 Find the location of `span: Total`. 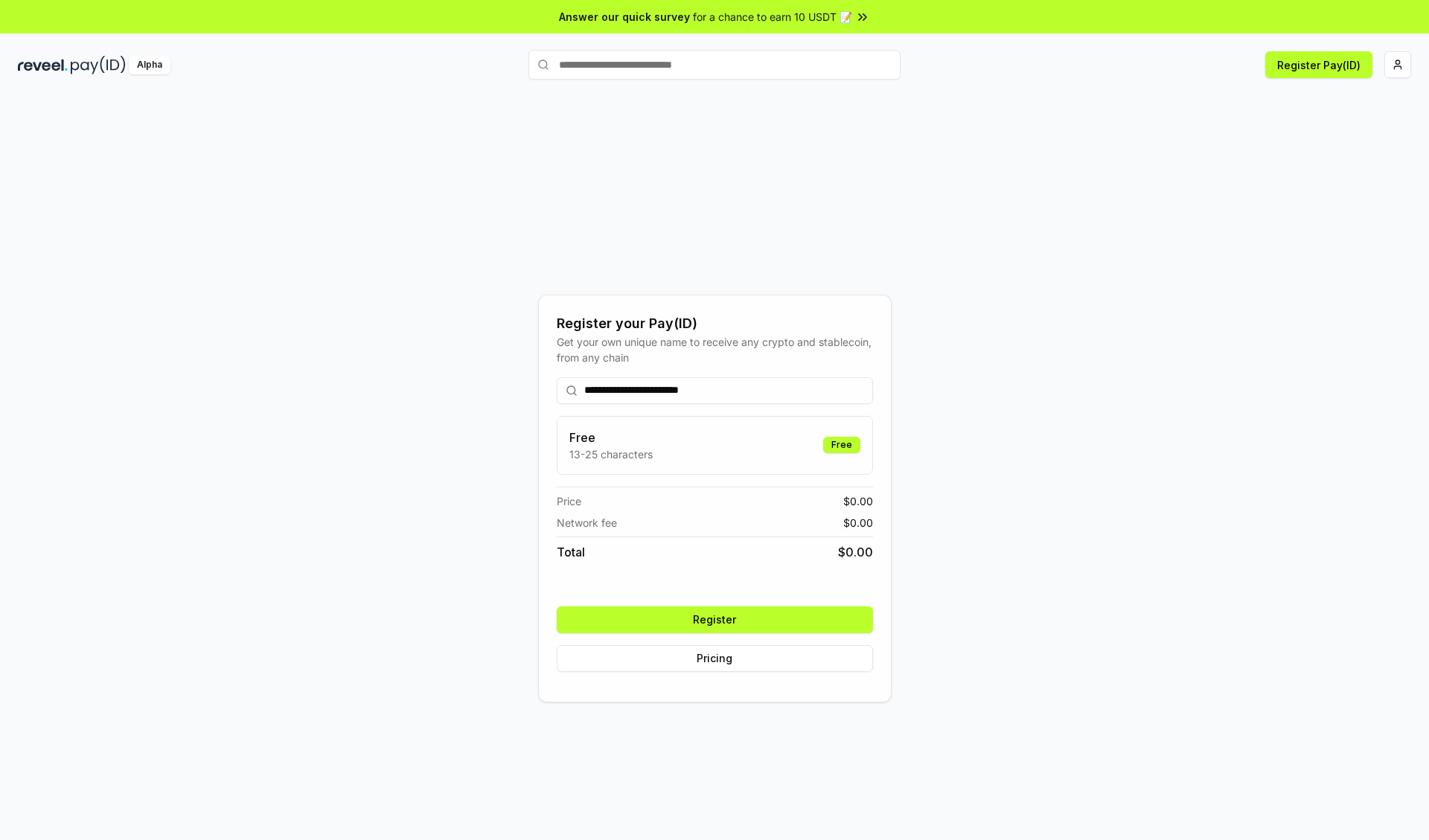

span: Total is located at coordinates (571, 552).